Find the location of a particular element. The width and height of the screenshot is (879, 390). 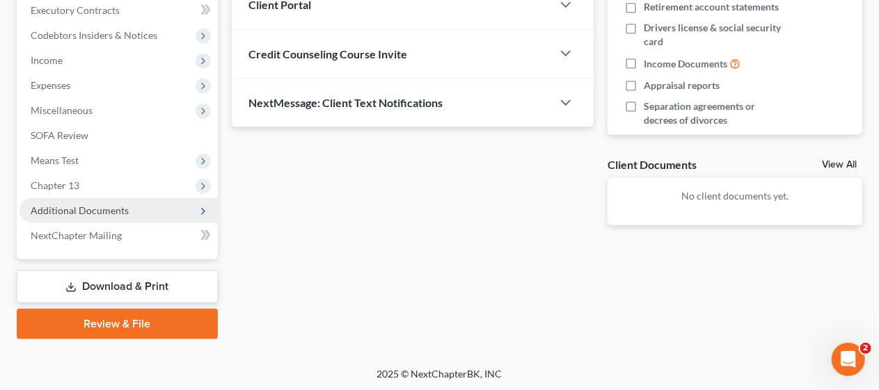

a: NextChapter Mailing is located at coordinates (118, 236).